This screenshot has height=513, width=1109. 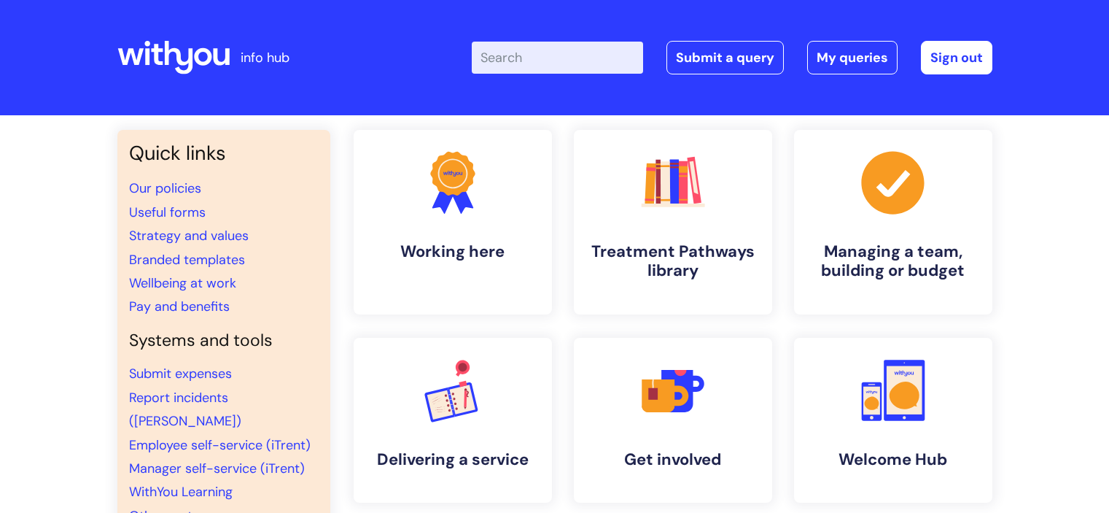 What do you see at coordinates (893, 459) in the screenshot?
I see `h4: Welcome Hub` at bounding box center [893, 459].